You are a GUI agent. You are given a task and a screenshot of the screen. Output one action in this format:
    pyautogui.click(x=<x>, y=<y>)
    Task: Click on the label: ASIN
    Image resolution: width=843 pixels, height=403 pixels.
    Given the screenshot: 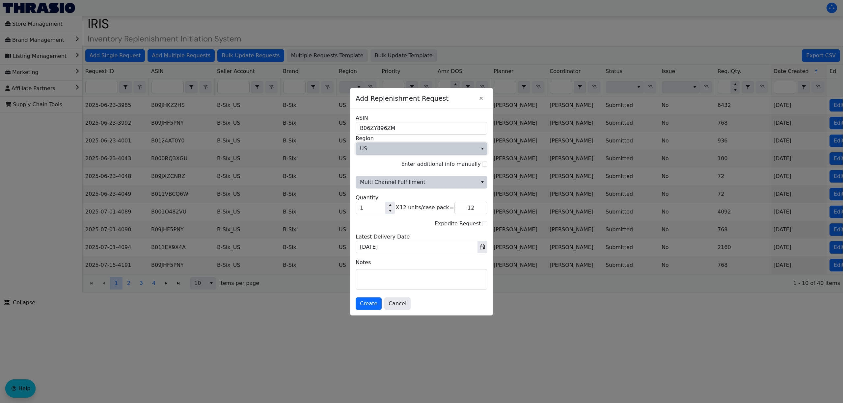 What is the action you would take?
    pyautogui.click(x=362, y=118)
    